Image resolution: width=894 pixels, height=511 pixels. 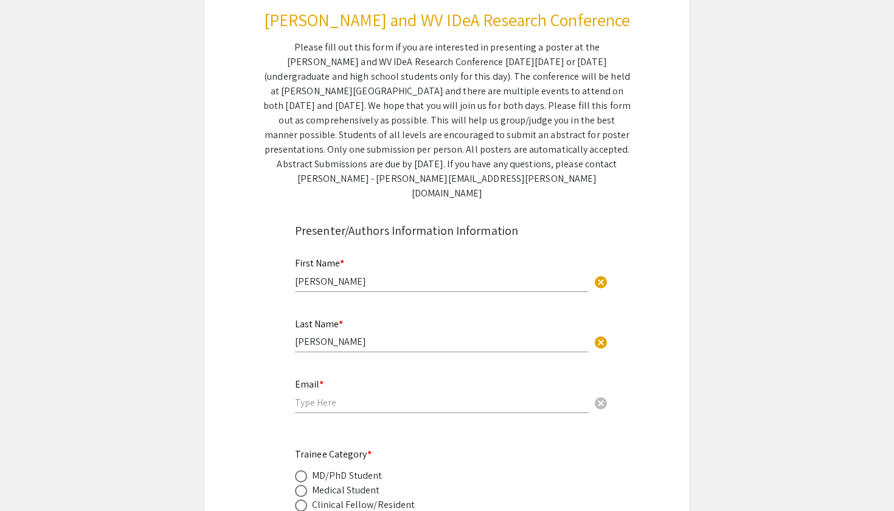 I want to click on div: Presenter/Authors Information Information, so click(x=447, y=231).